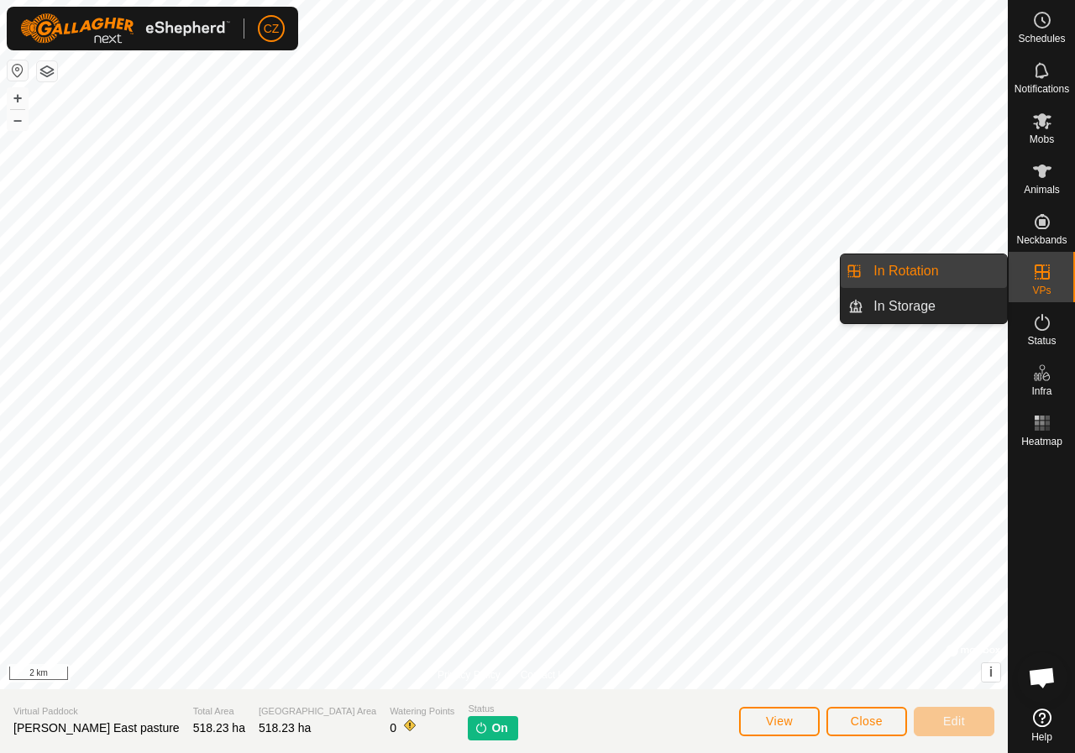 The image size is (1075, 753). What do you see at coordinates (47, 71) in the screenshot?
I see `button: Map Layers` at bounding box center [47, 71].